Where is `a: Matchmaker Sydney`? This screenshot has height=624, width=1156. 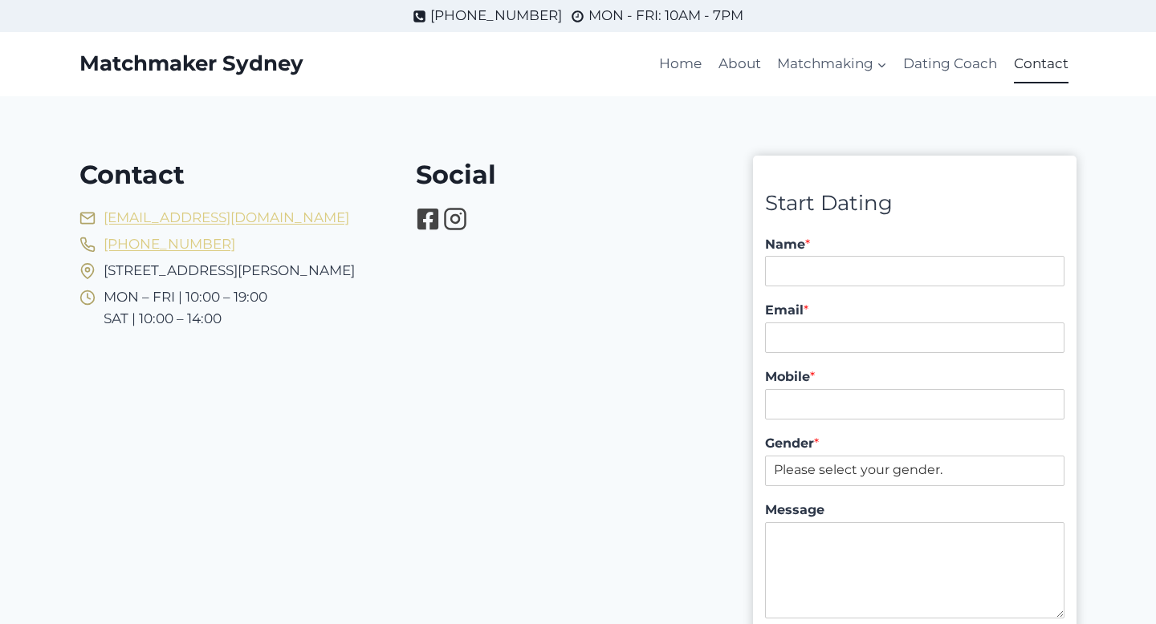
a: Matchmaker Sydney is located at coordinates (191, 63).